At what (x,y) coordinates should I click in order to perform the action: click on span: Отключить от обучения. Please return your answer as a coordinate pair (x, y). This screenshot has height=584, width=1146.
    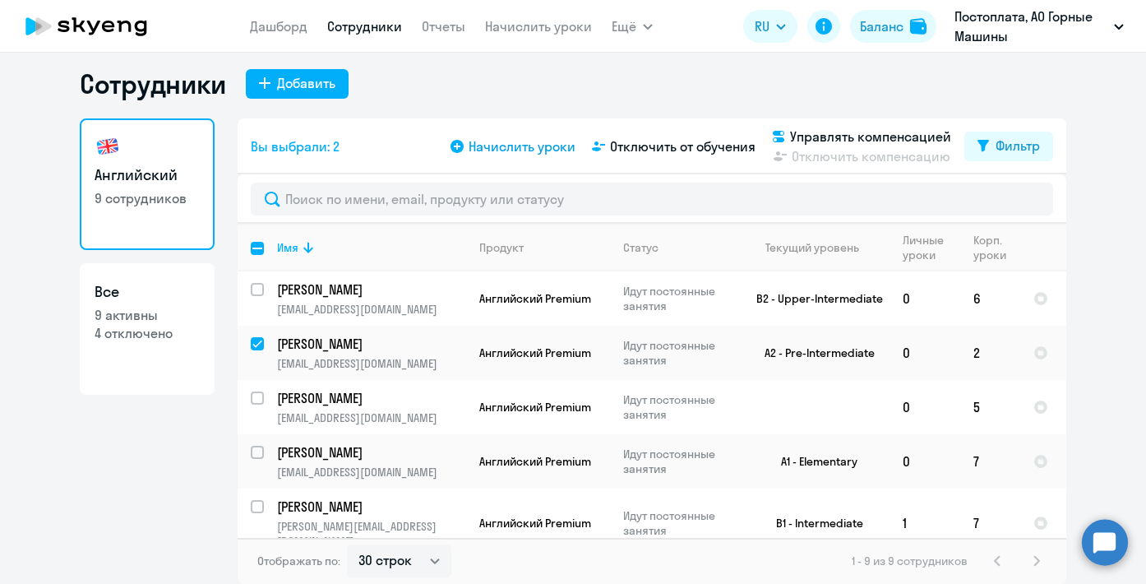
    Looking at the image, I should click on (683, 146).